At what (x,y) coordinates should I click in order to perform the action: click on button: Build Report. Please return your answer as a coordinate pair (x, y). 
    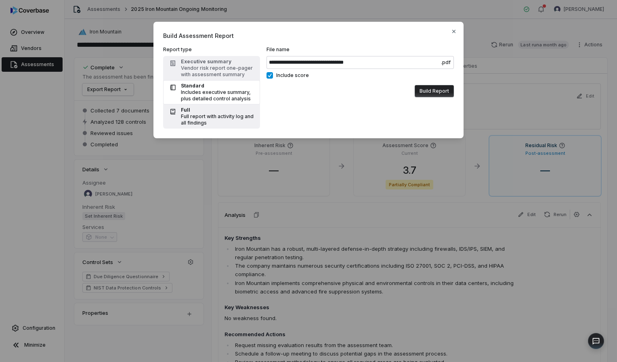
    Looking at the image, I should click on (434, 91).